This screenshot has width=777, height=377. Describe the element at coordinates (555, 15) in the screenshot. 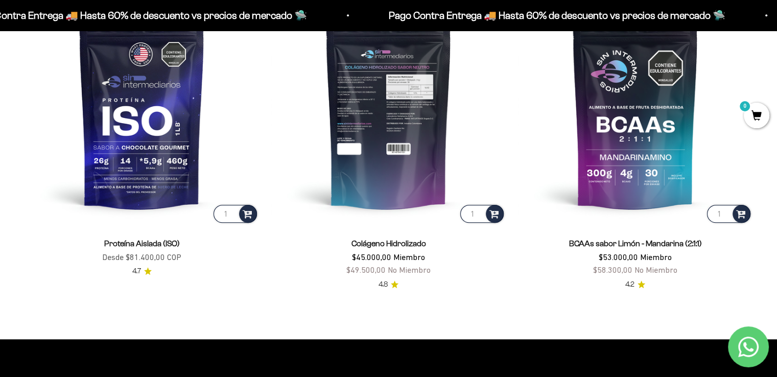

I see `p: Pago Contra Entrega 🚚 Hasta 60% de descuento vs precios de mercado 🛸` at that location.